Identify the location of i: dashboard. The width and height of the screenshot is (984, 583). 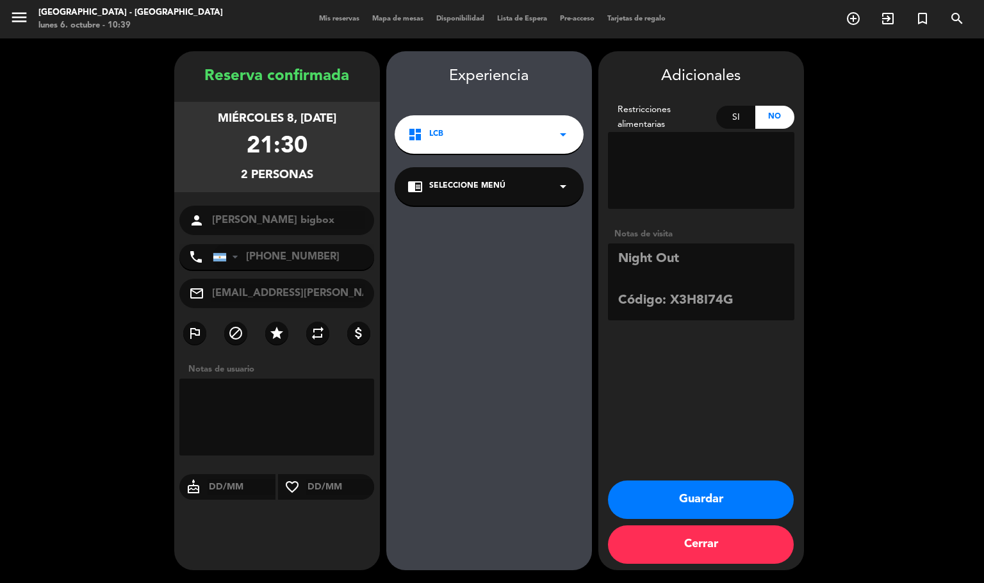
(415, 135).